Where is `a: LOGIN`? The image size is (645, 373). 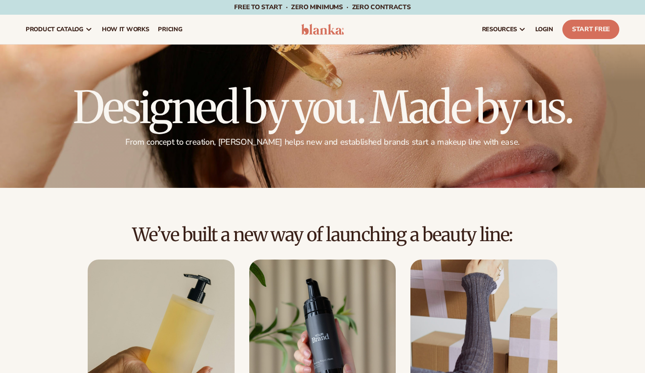
a: LOGIN is located at coordinates (544, 29).